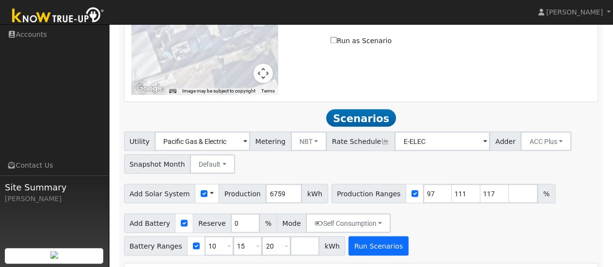 Image resolution: width=613 pixels, height=267 pixels. I want to click on label: Run as Scenario, so click(361, 41).